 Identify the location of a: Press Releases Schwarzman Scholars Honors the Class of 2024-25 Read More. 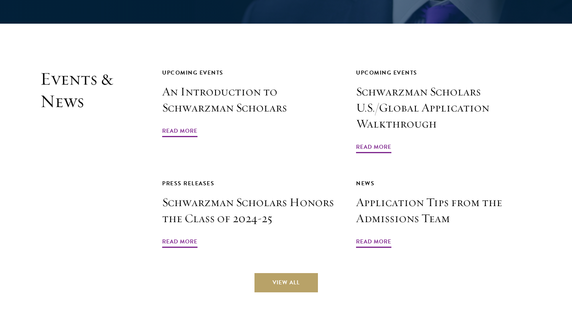
(250, 214).